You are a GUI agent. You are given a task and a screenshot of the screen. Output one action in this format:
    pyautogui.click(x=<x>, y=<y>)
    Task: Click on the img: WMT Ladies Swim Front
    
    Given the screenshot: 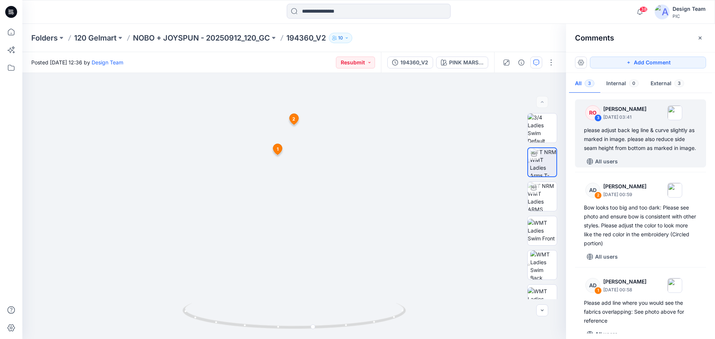 What is the action you would take?
    pyautogui.click(x=542, y=231)
    